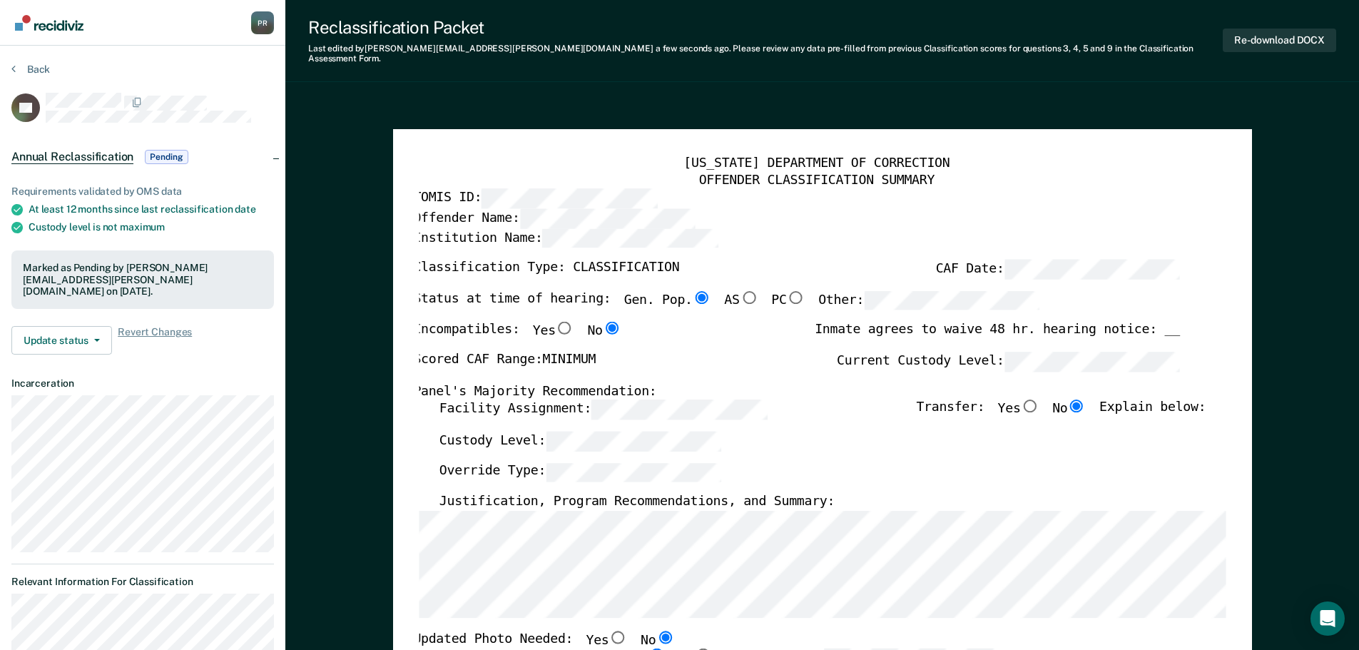  What do you see at coordinates (679, 409) in the screenshot?
I see `input: Facility Assignment:` at bounding box center [679, 409].